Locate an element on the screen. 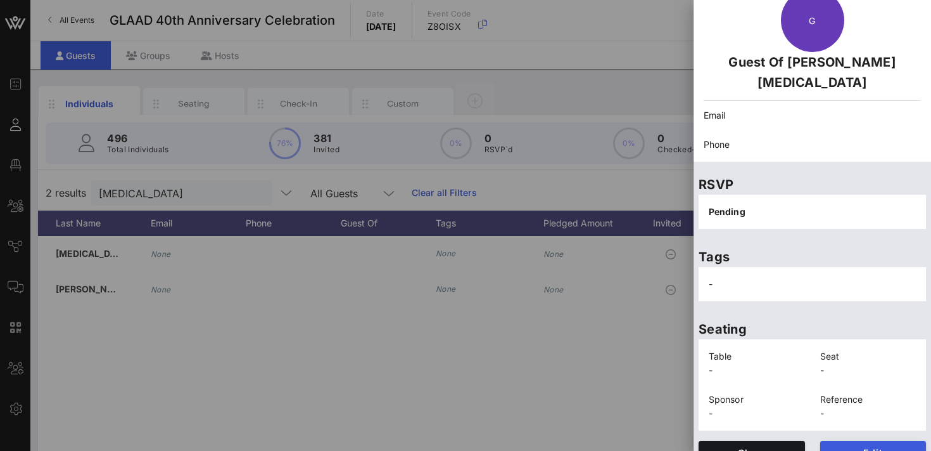 The height and width of the screenshot is (451, 931). p: Reference is located at coordinates (869, 399).